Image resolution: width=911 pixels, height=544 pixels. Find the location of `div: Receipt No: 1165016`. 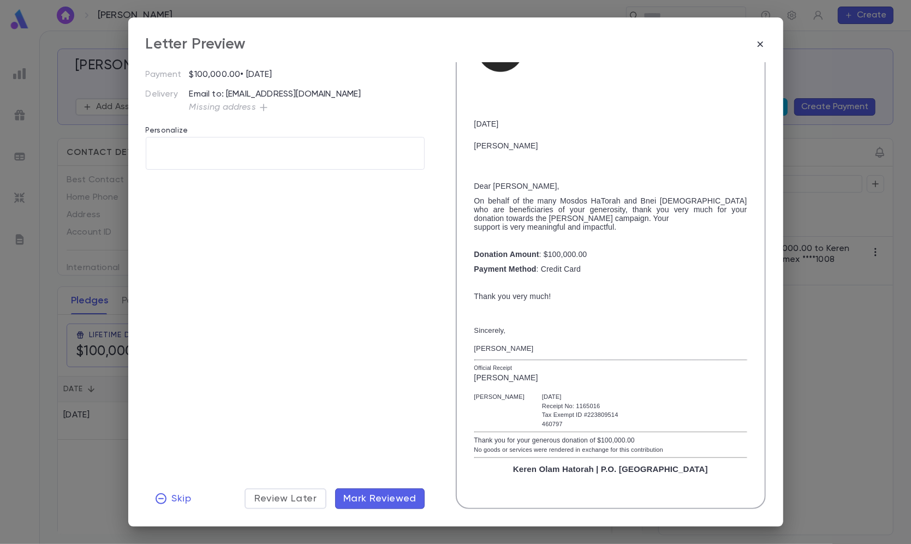

div: Receipt No: 1165016 is located at coordinates (580, 406).